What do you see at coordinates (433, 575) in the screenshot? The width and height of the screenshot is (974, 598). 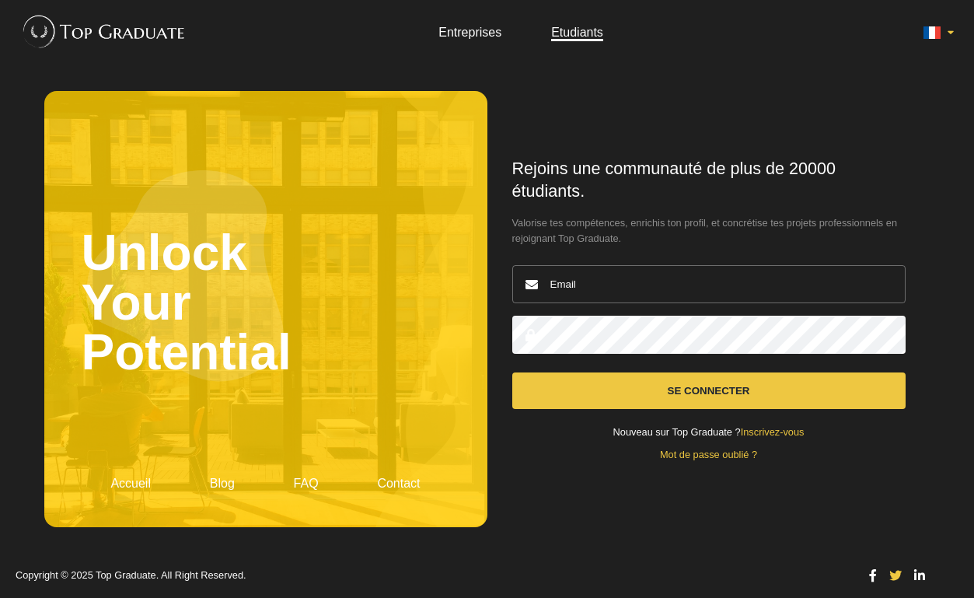 I see `p: Copyright © 2025 Top Graduate. All Right Reserved.` at bounding box center [433, 575].